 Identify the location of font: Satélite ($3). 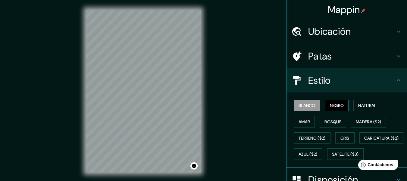
(346, 154).